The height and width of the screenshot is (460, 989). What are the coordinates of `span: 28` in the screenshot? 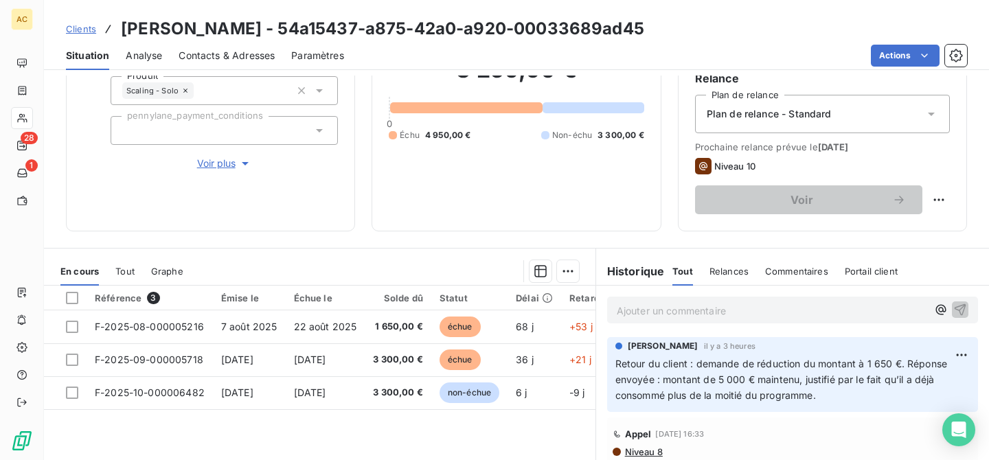 It's located at (29, 138).